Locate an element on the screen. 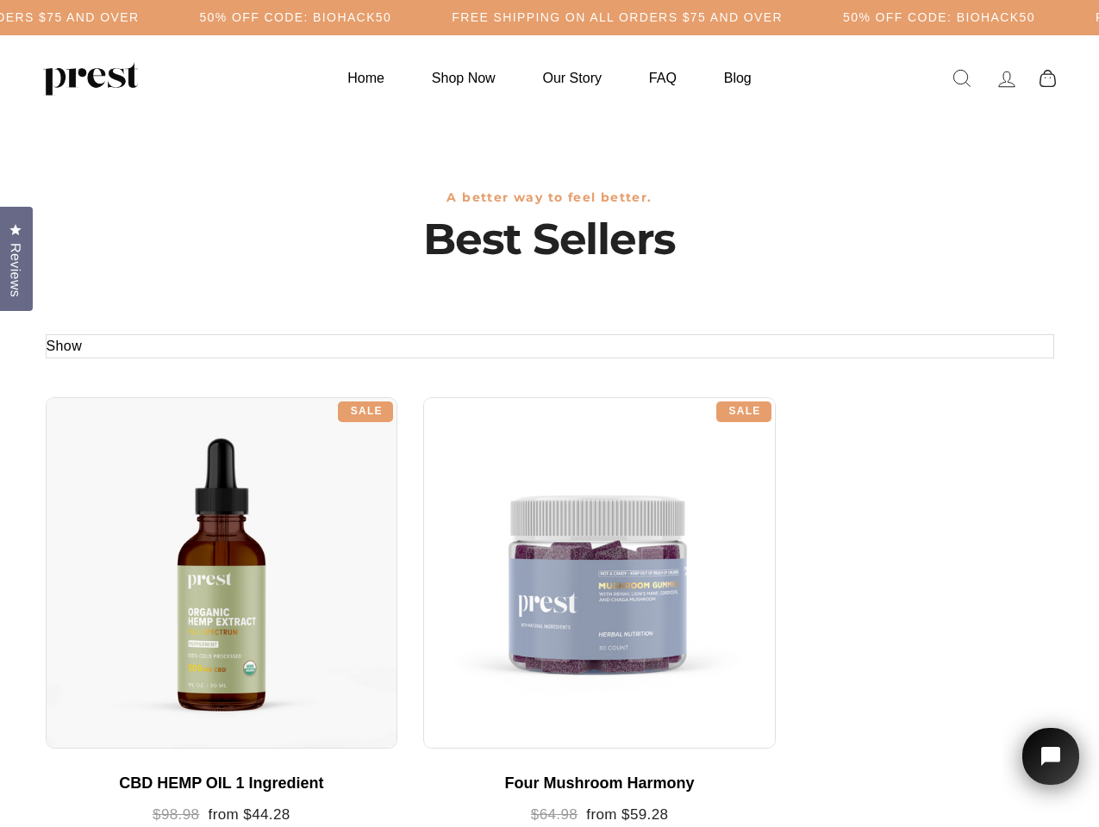  div: from $44.28 is located at coordinates (222, 815).